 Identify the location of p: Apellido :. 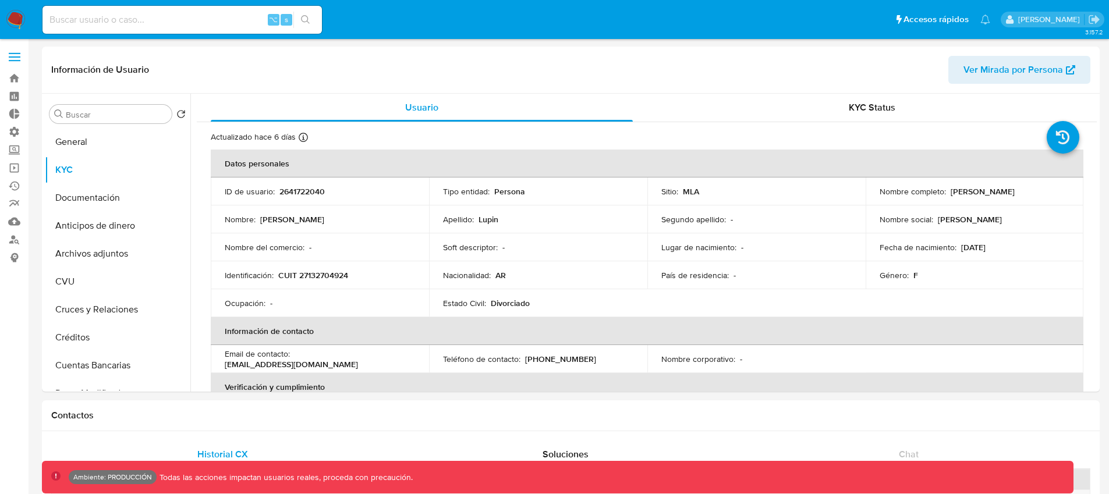
(458, 220).